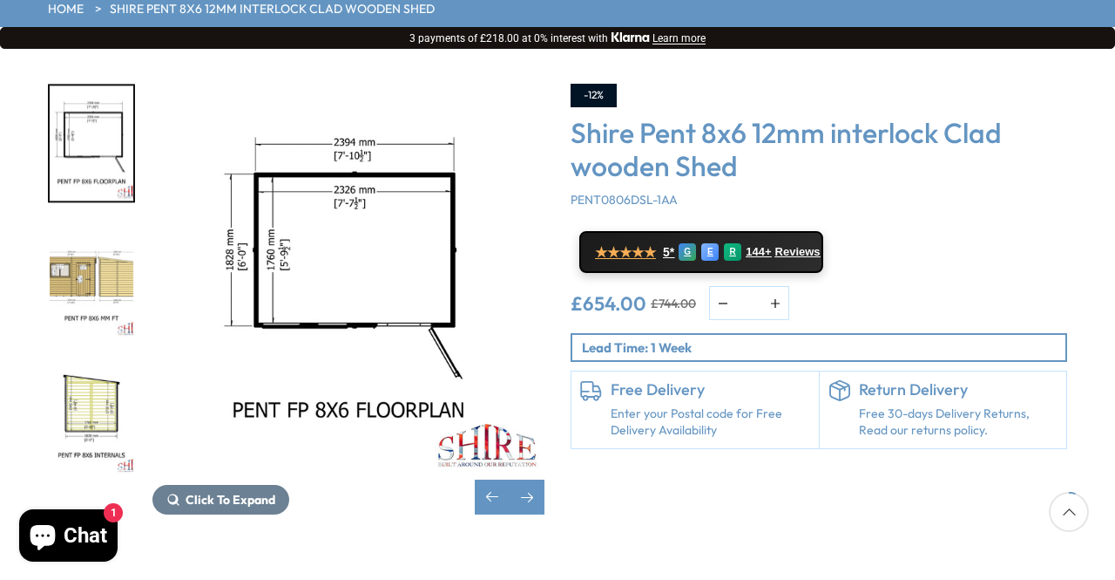  I want to click on div: 3 / 8, so click(92, 280).